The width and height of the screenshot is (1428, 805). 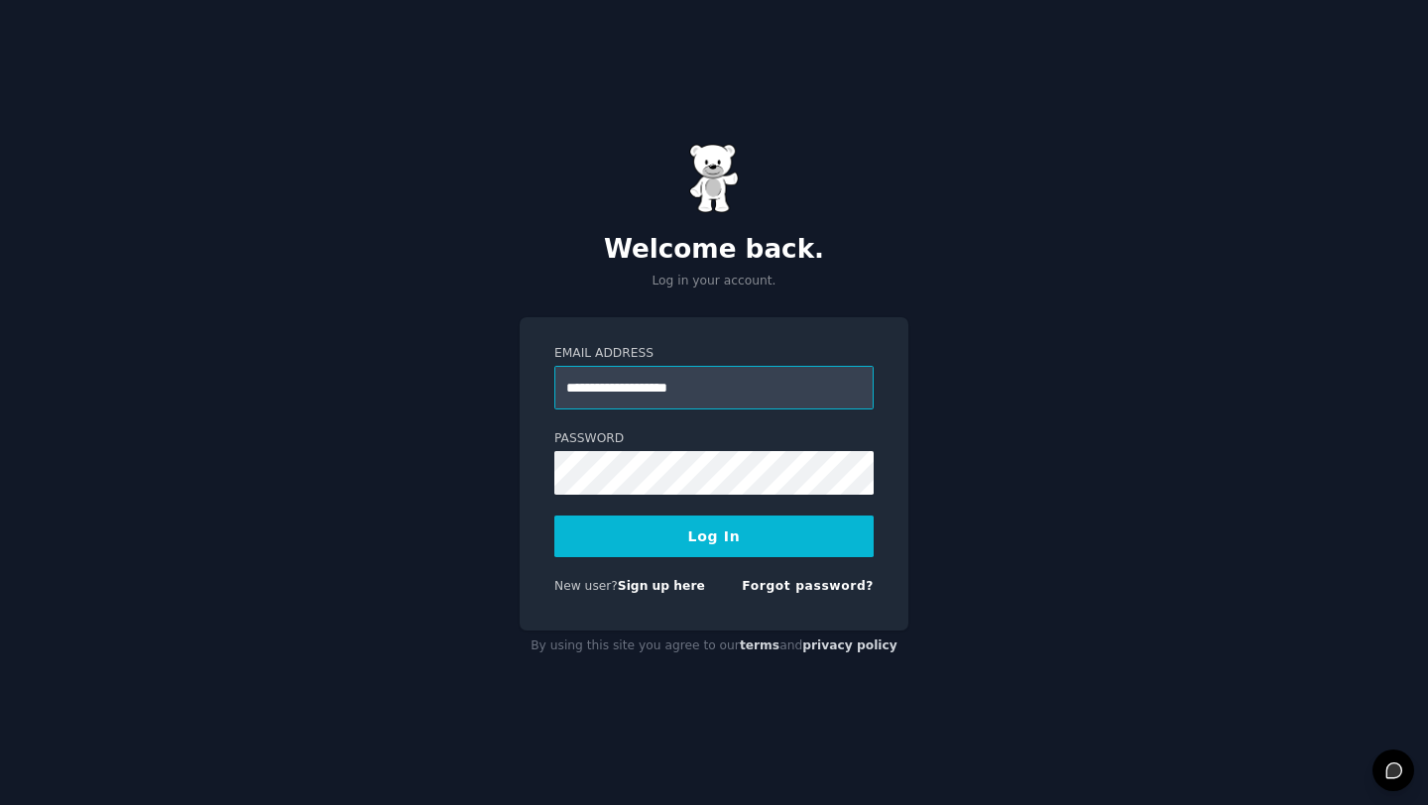 What do you see at coordinates (714, 282) in the screenshot?
I see `p: Log in your account.` at bounding box center [714, 282].